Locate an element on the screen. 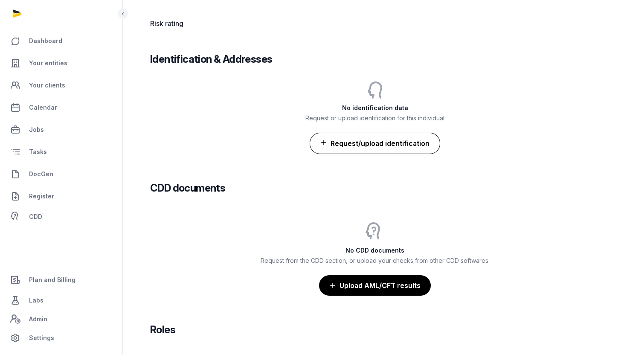  a: Your entities is located at coordinates (61, 63).